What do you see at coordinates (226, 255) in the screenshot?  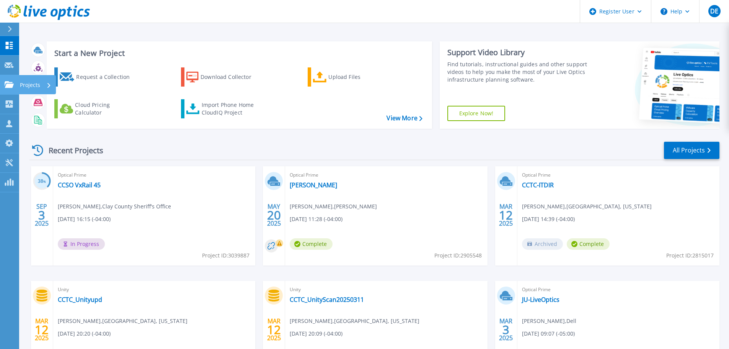 I see `span: Project ID: 3039887` at bounding box center [226, 255].